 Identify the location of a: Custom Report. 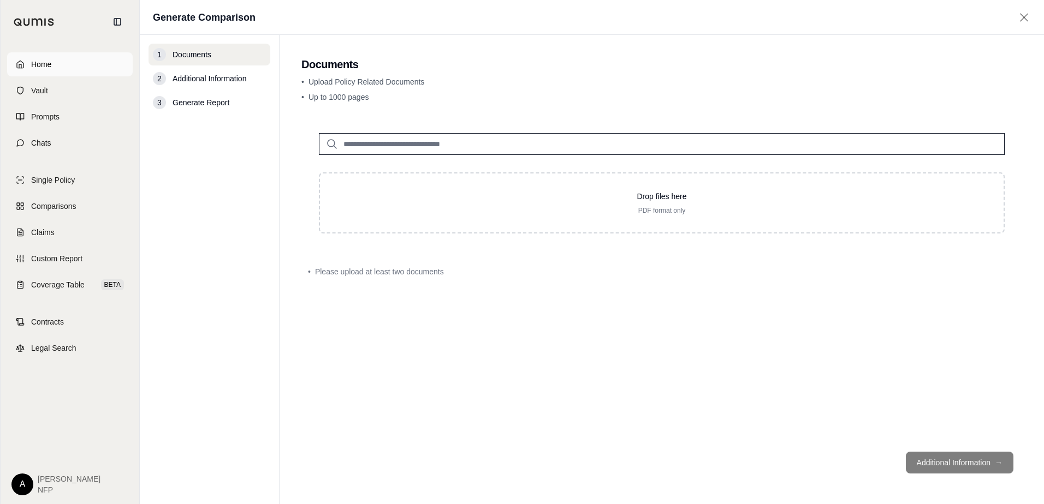
(70, 259).